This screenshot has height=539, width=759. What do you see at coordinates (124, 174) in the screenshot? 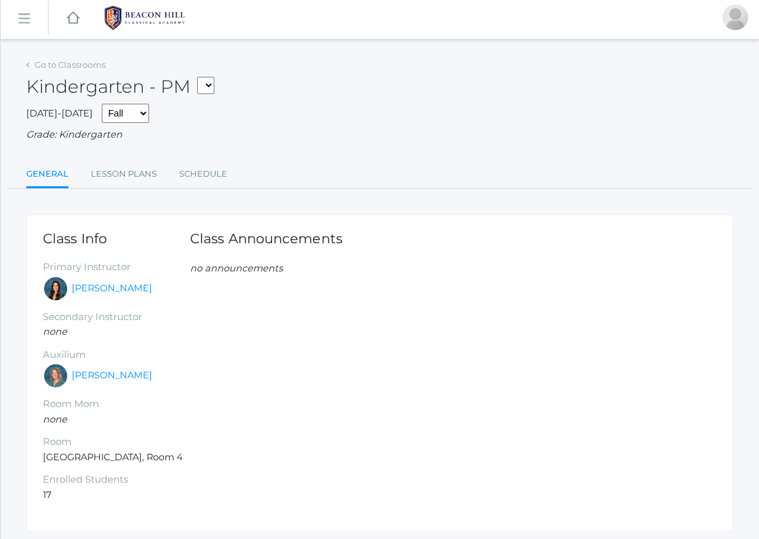
I see `a: Lesson Plans` at bounding box center [124, 174].